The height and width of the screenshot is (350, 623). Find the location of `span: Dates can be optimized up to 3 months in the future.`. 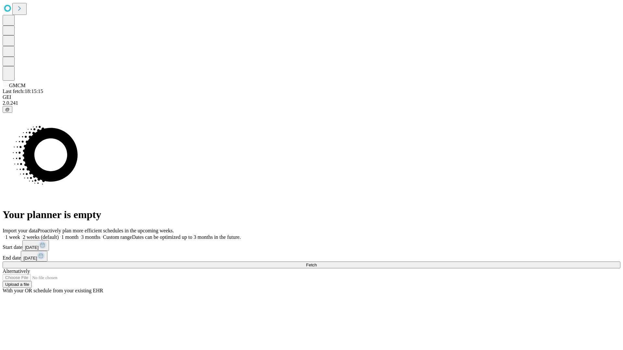

span: Dates can be optimized up to 3 months in the future. is located at coordinates (186, 237).